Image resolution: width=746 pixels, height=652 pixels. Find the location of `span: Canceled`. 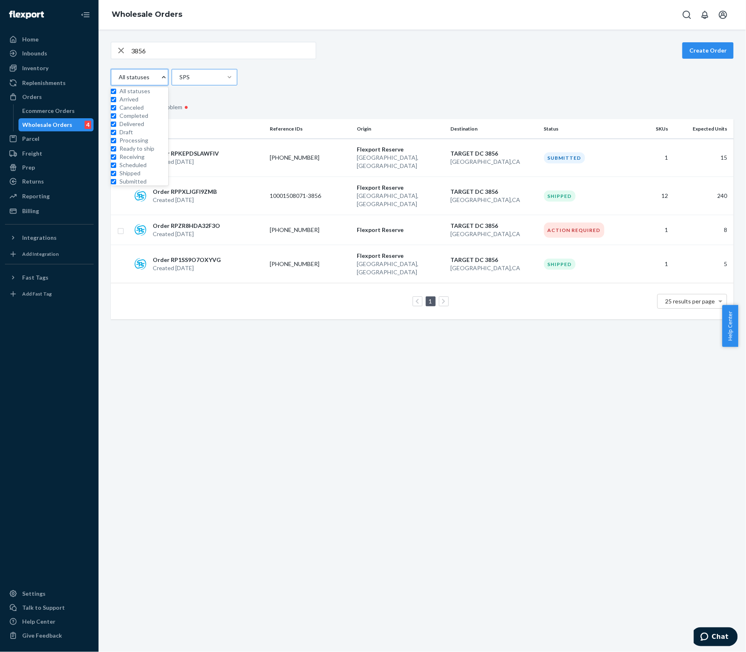

span: Canceled is located at coordinates (144, 108).